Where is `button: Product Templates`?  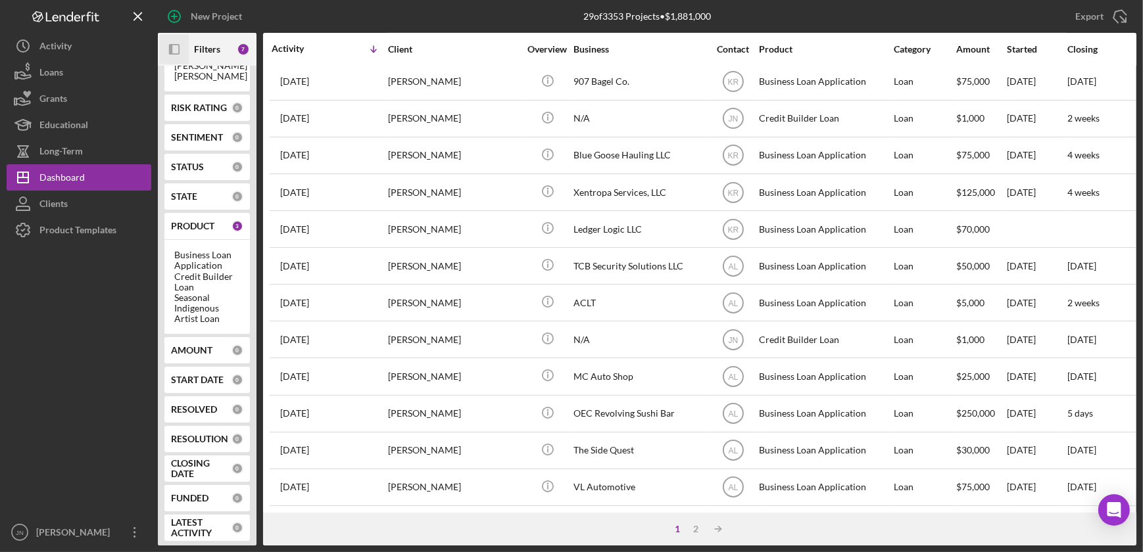
button: Product Templates is located at coordinates (79, 230).